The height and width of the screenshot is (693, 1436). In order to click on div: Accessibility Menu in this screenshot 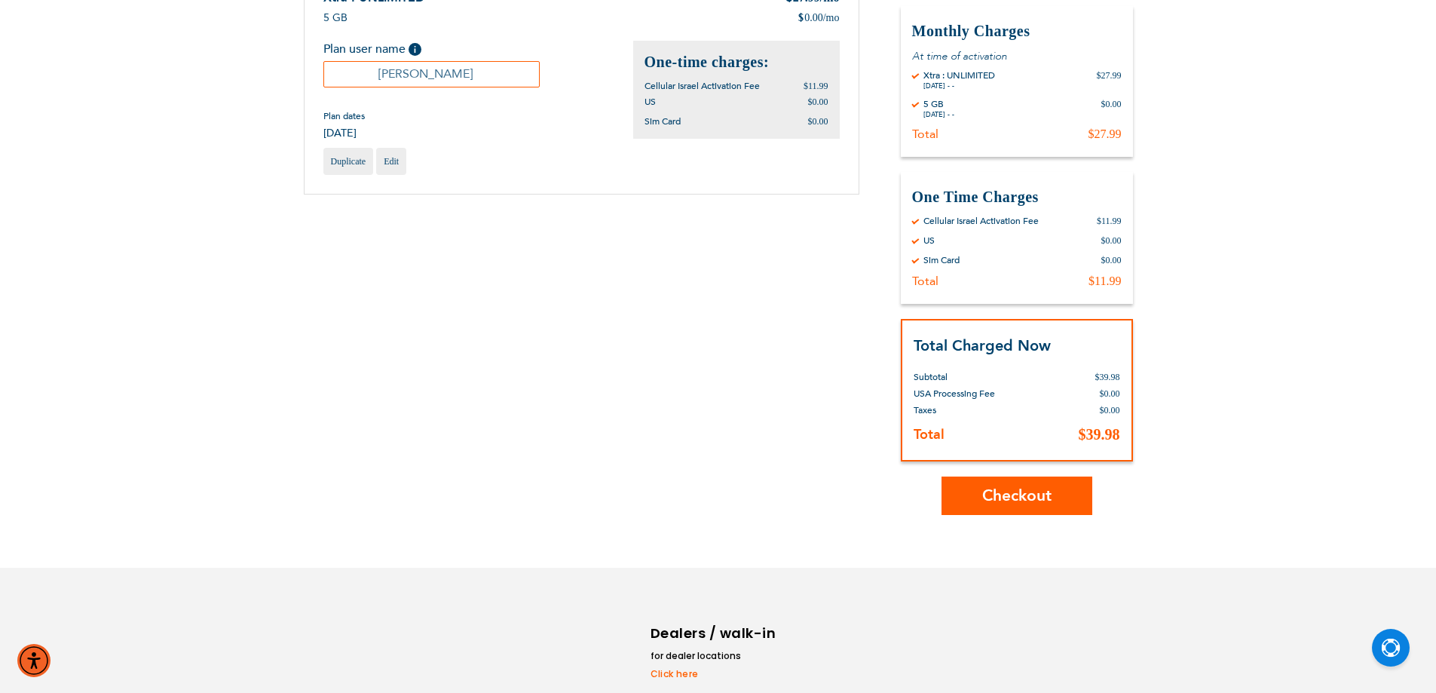, I will do `click(34, 660)`.